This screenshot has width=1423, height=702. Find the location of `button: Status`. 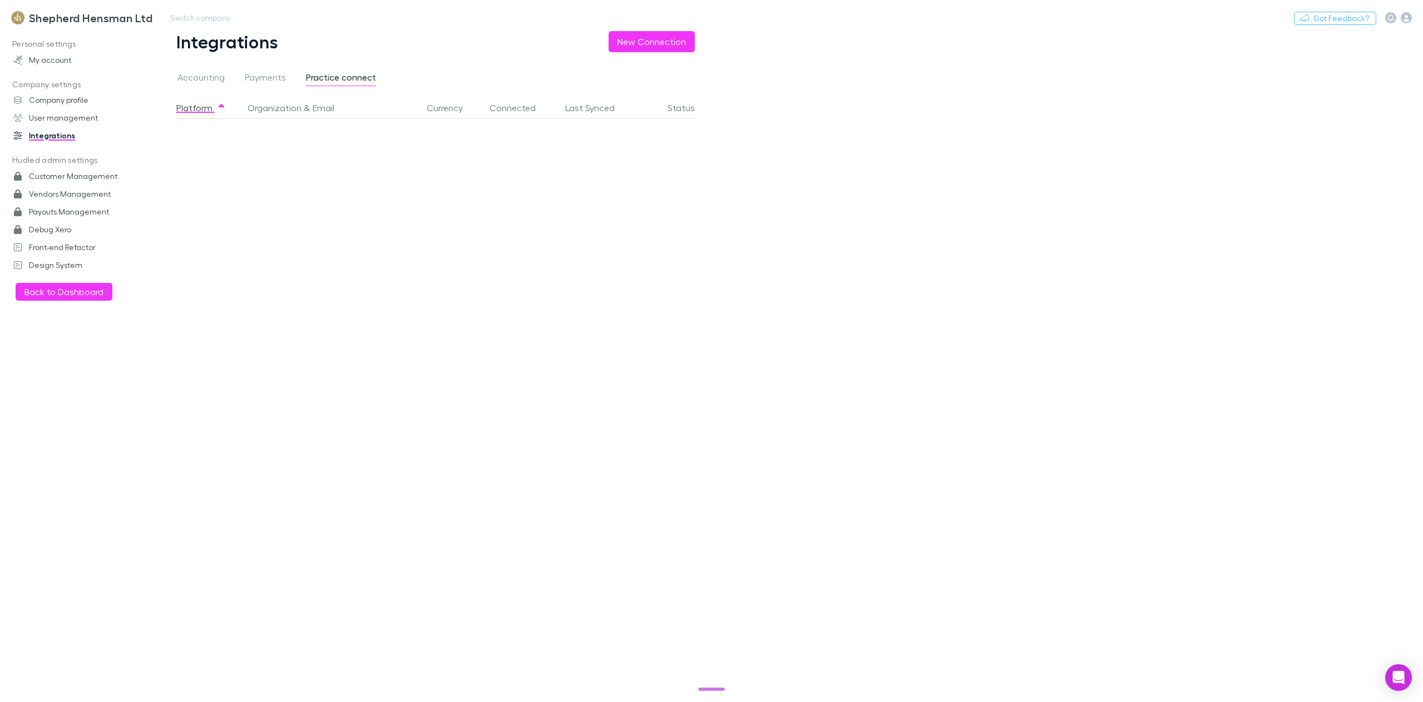

button: Status is located at coordinates (687, 108).